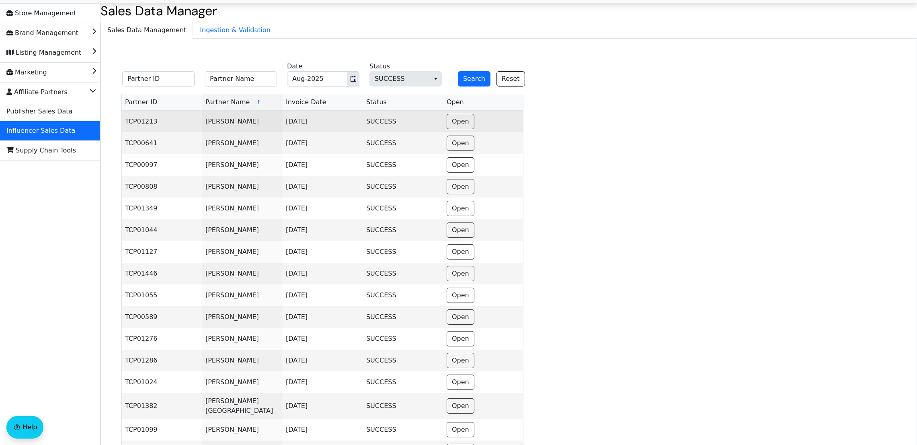 The width and height of the screenshot is (917, 445). Describe the element at coordinates (460, 429) in the screenshot. I see `button: Open` at that location.